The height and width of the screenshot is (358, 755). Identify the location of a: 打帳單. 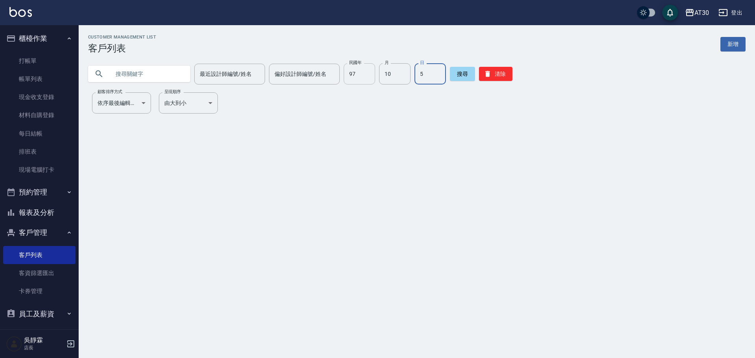
(39, 61).